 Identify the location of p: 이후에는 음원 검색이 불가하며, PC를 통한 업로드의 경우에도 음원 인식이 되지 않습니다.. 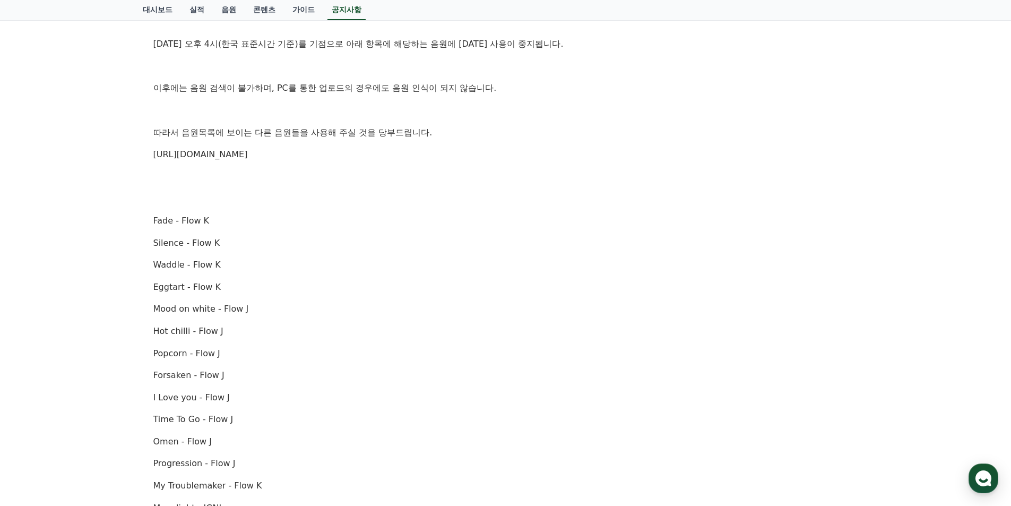
(506, 88).